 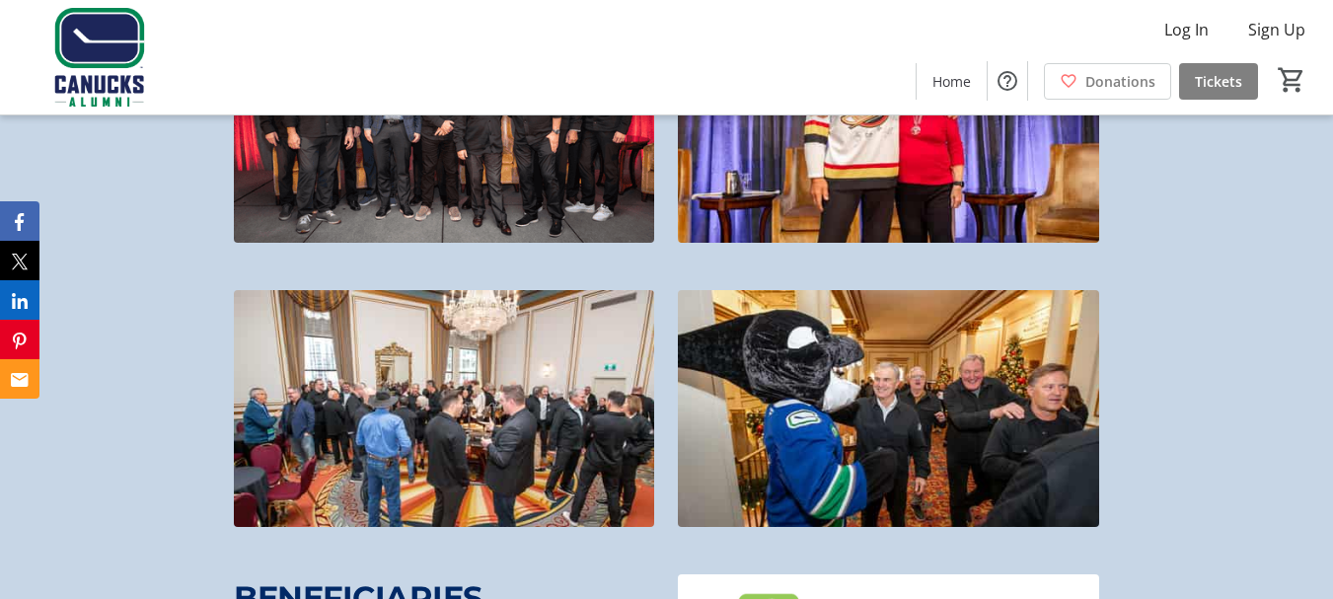 I want to click on span: Tickets, so click(x=1219, y=81).